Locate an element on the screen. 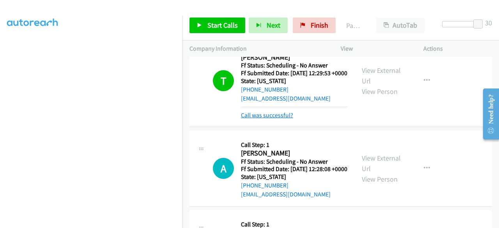 The image size is (499, 228). p: Paused is located at coordinates (354, 25).